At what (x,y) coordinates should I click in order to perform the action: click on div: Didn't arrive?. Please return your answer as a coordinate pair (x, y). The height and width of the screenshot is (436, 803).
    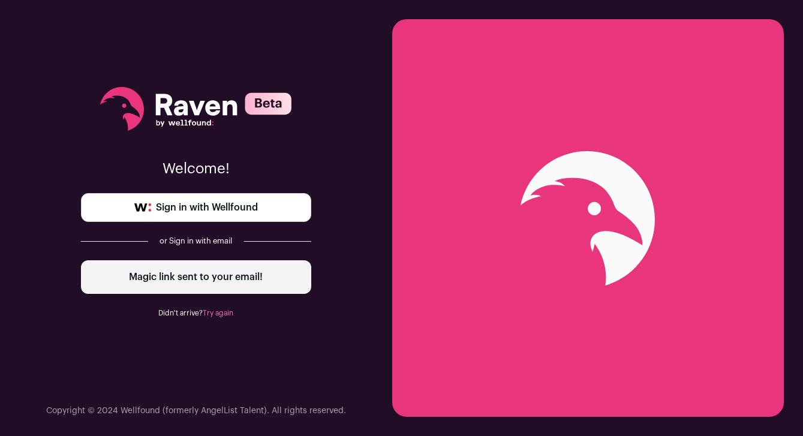
    Looking at the image, I should click on (196, 313).